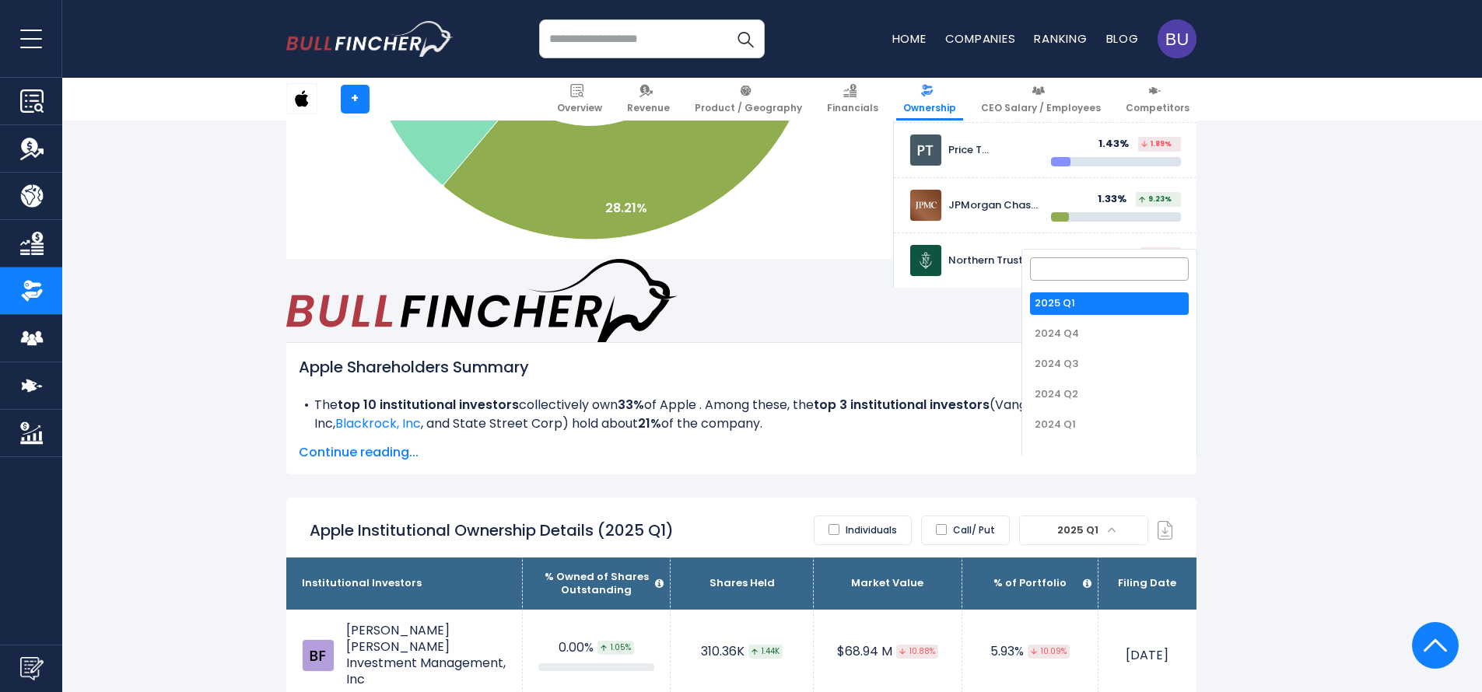 The width and height of the screenshot is (1482, 692). I want to click on div: 5.93%, so click(1030, 652).